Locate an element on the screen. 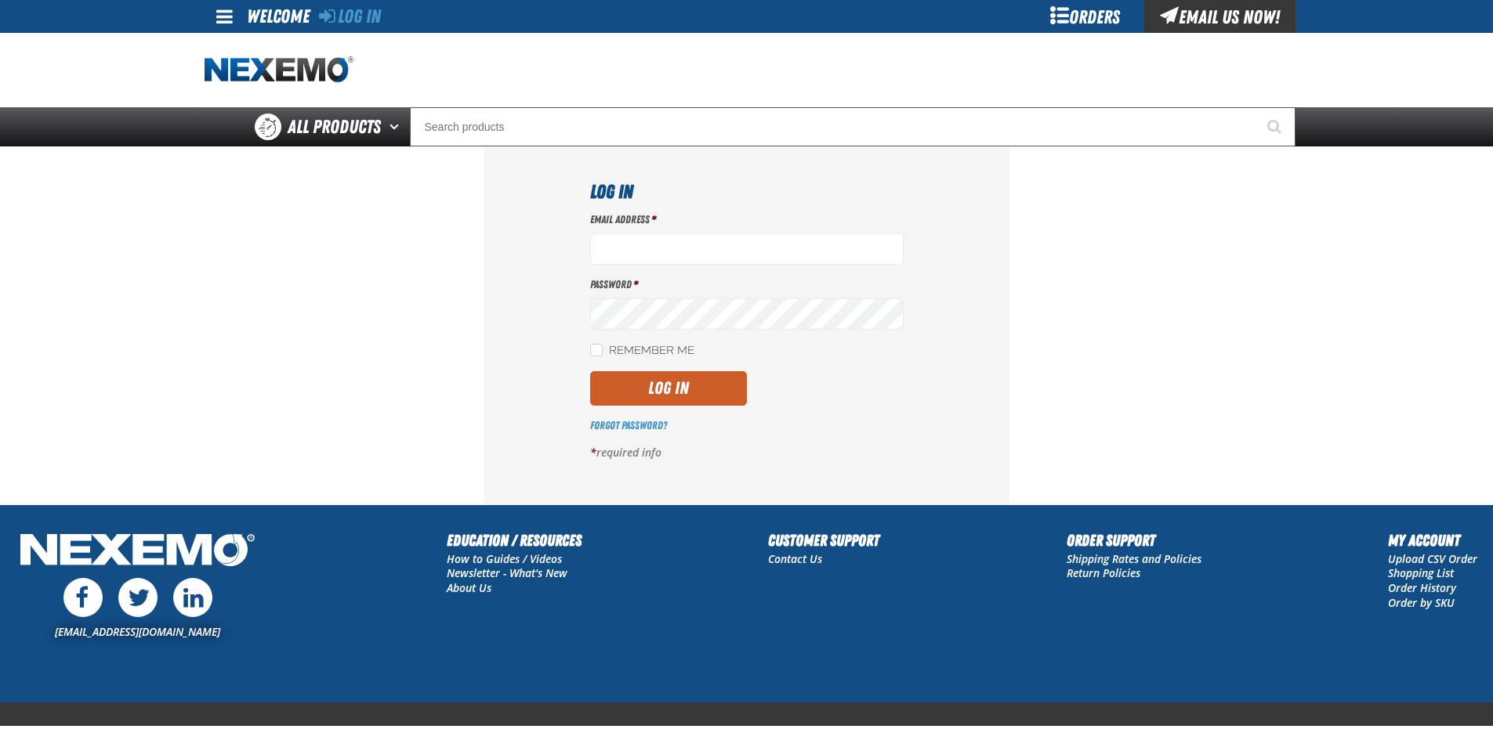 This screenshot has width=1493, height=740. a: Order History is located at coordinates (1421, 588).